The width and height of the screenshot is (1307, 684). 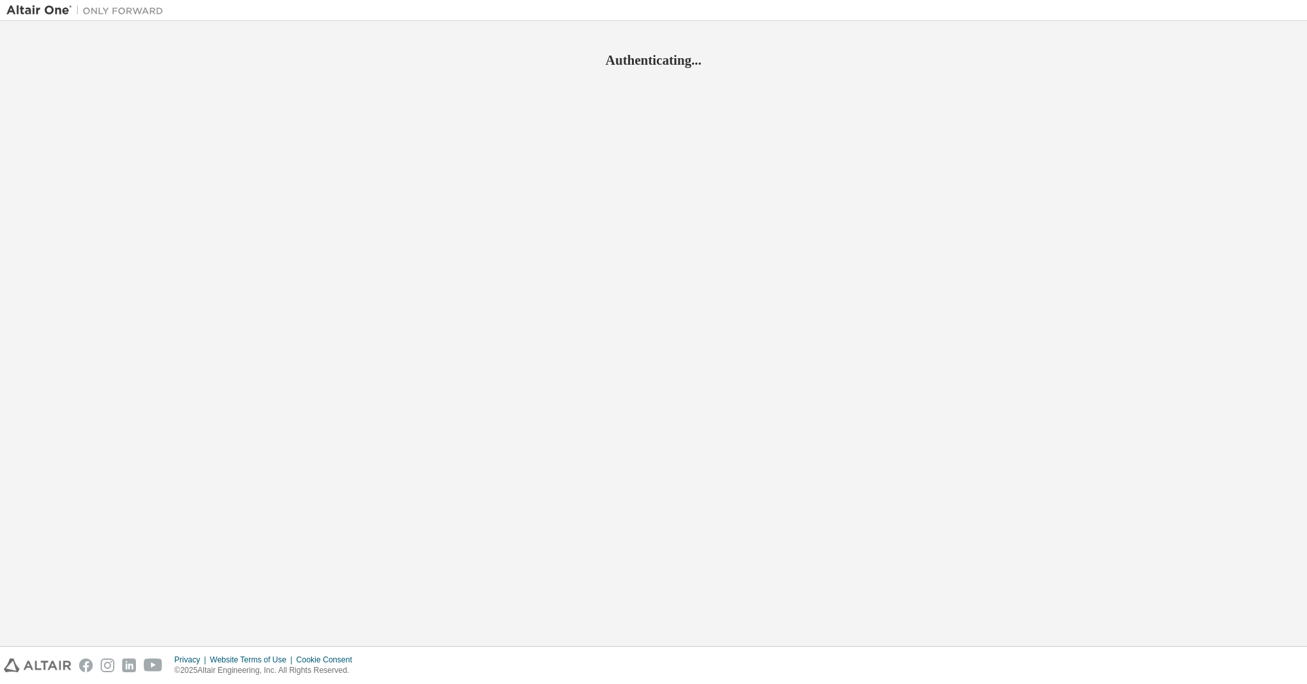 What do you see at coordinates (153, 665) in the screenshot?
I see `img: youtube.svg` at bounding box center [153, 665].